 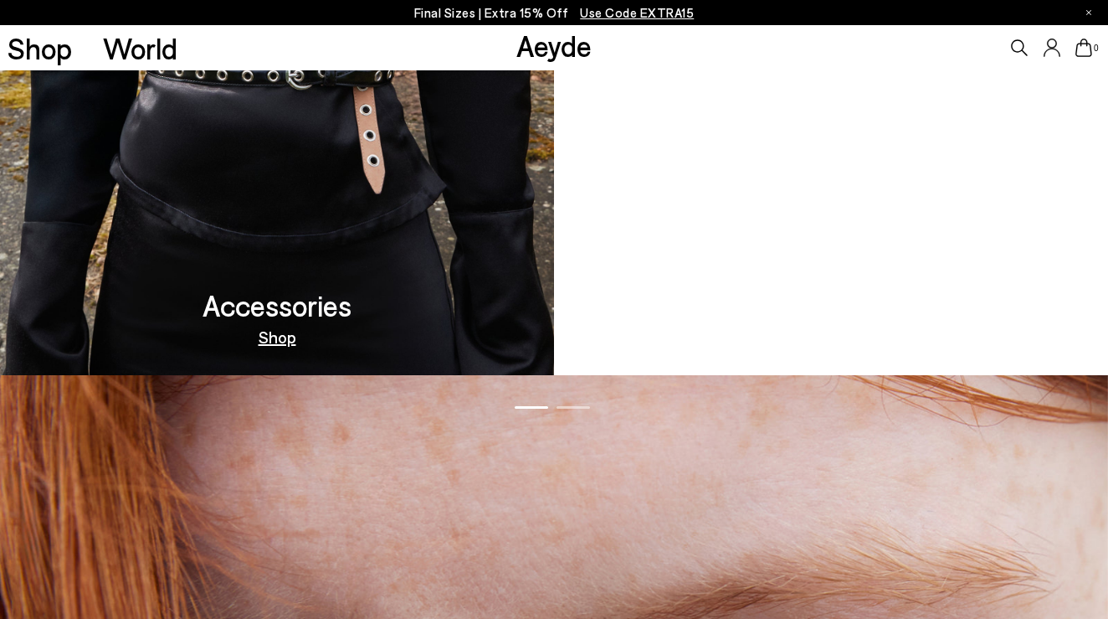 What do you see at coordinates (831, 337) in the screenshot?
I see `a: Out Now` at bounding box center [831, 337].